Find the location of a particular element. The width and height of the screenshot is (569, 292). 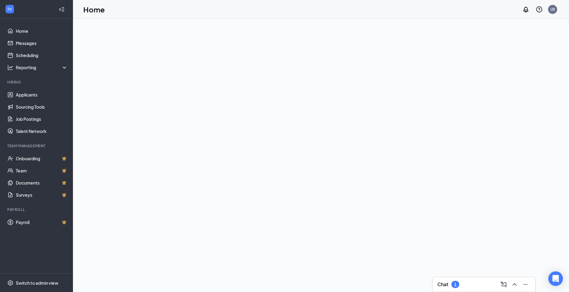

svg: QuestionInfo is located at coordinates (539, 9).